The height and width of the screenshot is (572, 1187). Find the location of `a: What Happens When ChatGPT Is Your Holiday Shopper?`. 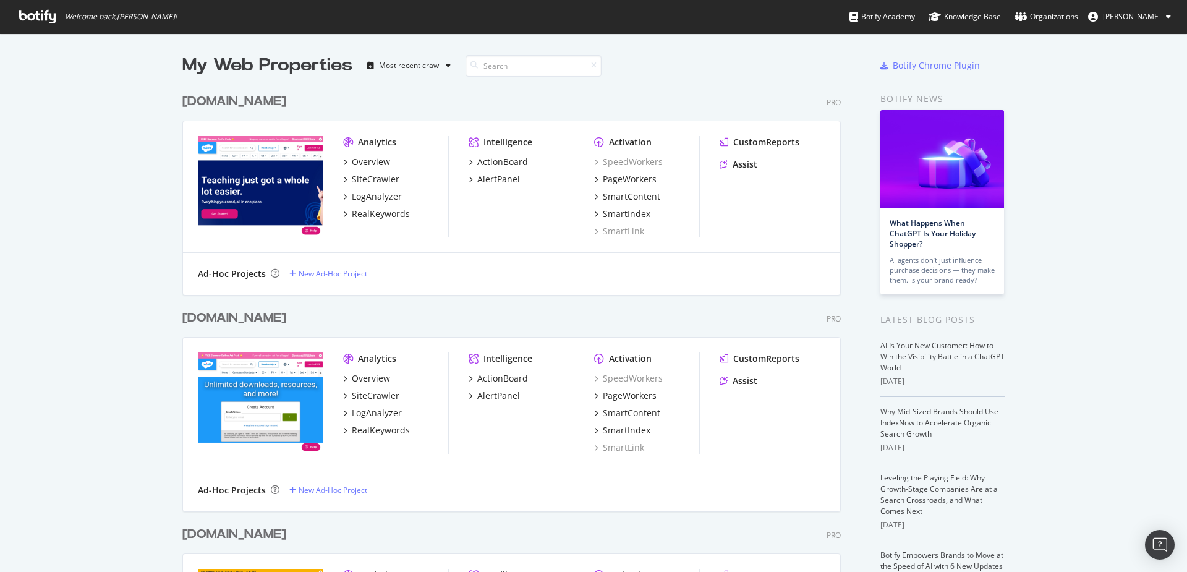

a: What Happens When ChatGPT Is Your Holiday Shopper? is located at coordinates (932, 233).